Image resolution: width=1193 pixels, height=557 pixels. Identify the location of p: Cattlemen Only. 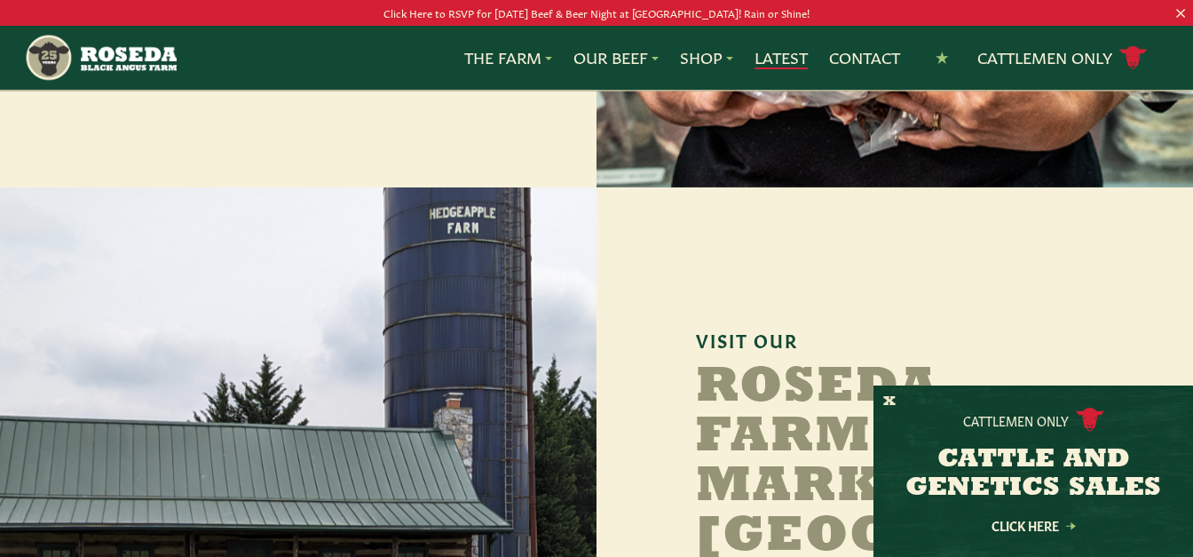
(1016, 420).